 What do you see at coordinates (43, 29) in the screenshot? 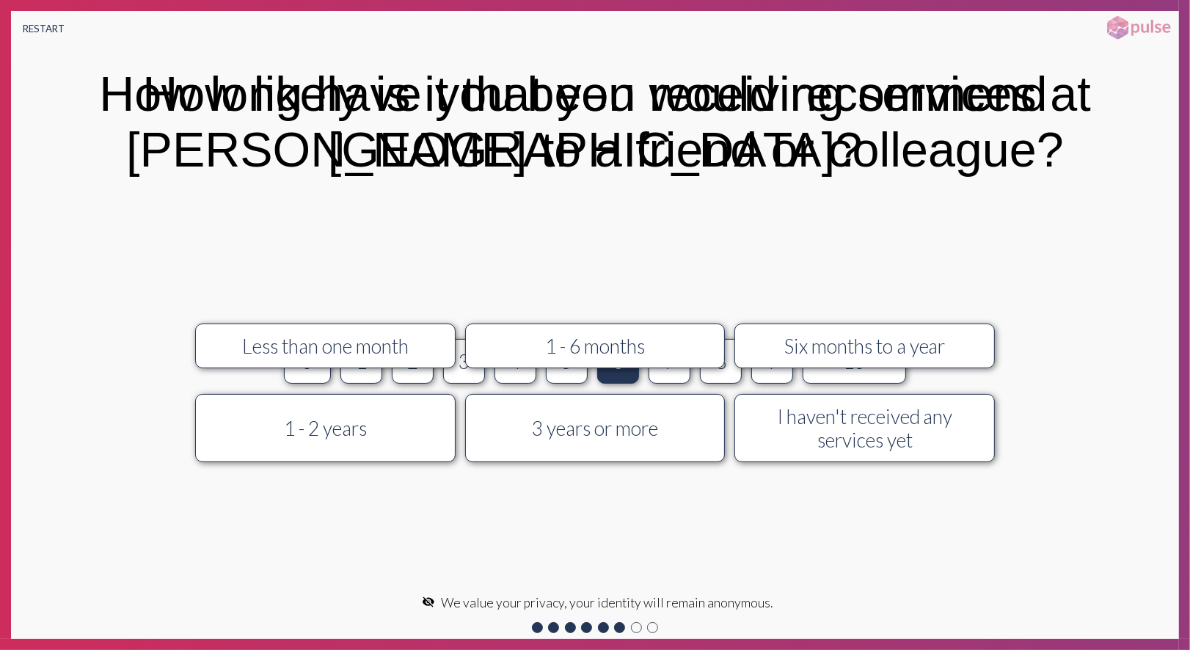
I see `button: RESTART` at bounding box center [43, 29].